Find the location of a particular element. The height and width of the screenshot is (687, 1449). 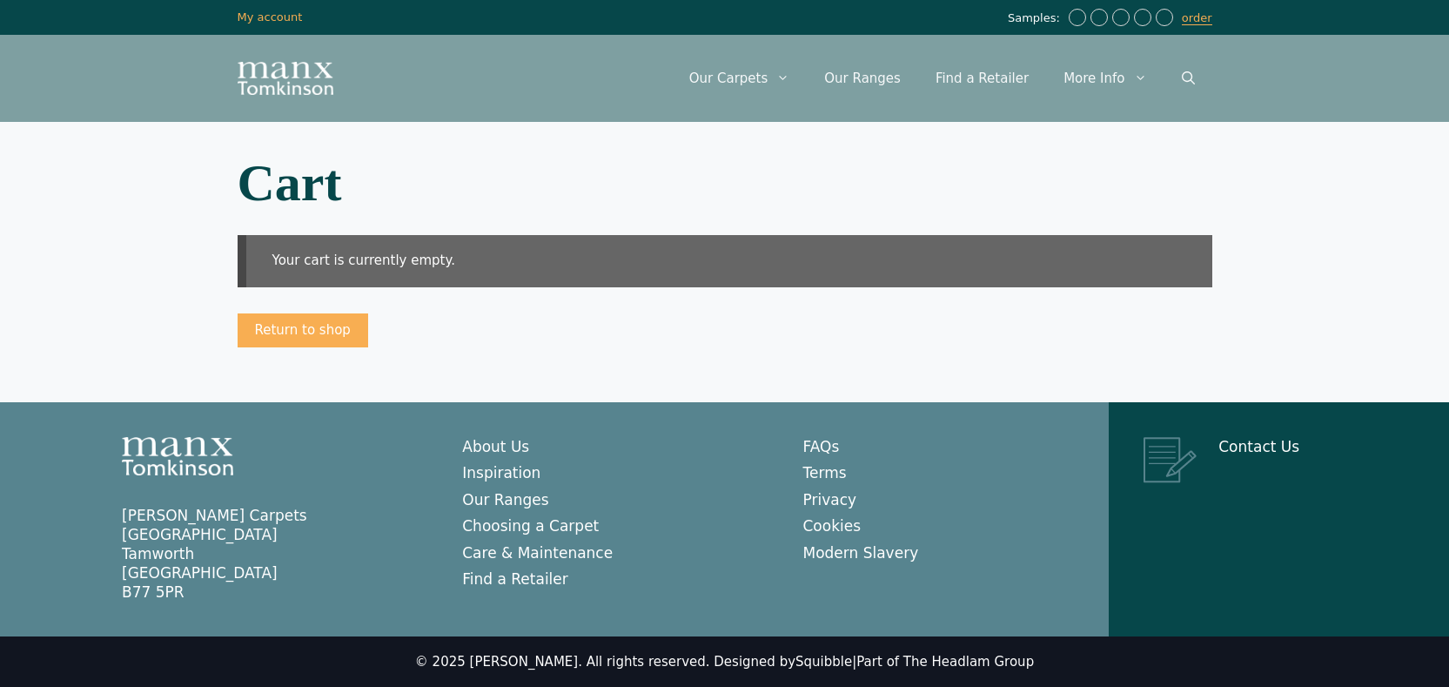

a: More Info is located at coordinates (1105, 78).